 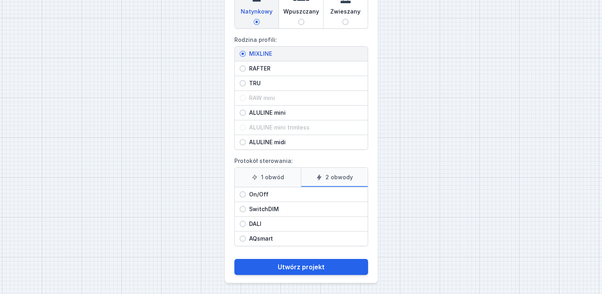 What do you see at coordinates (301, 92) in the screenshot?
I see `label: Rodzina profili:` at bounding box center [301, 92].